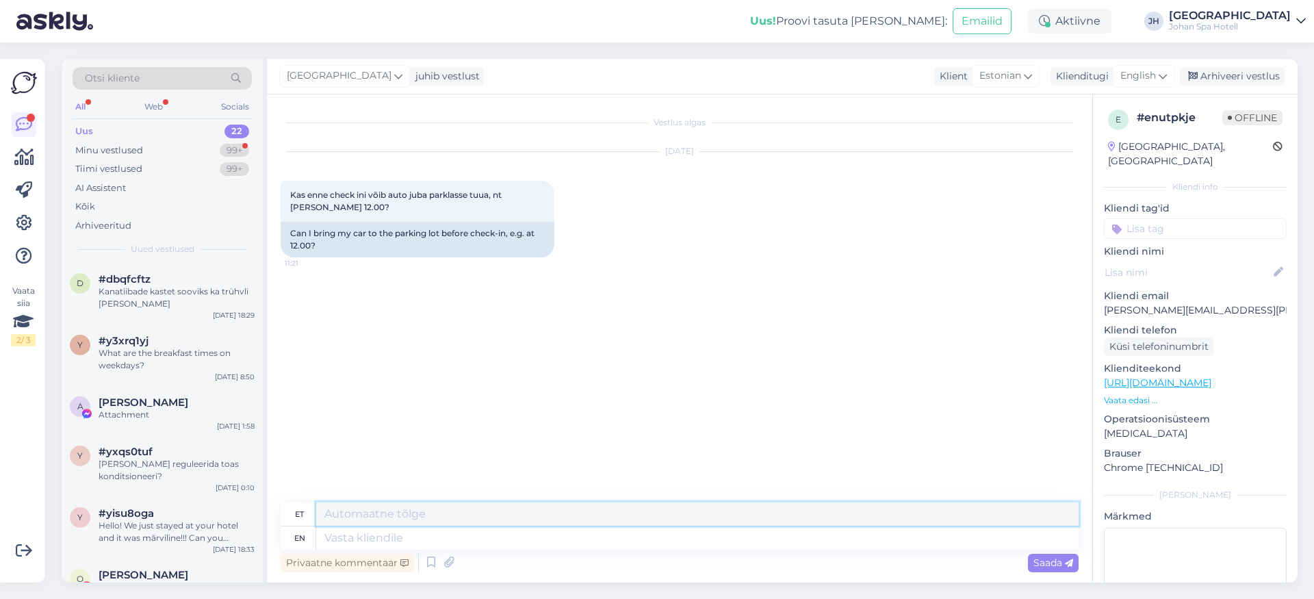  What do you see at coordinates (1195, 368) in the screenshot?
I see `p: Klienditeekond` at bounding box center [1195, 368].